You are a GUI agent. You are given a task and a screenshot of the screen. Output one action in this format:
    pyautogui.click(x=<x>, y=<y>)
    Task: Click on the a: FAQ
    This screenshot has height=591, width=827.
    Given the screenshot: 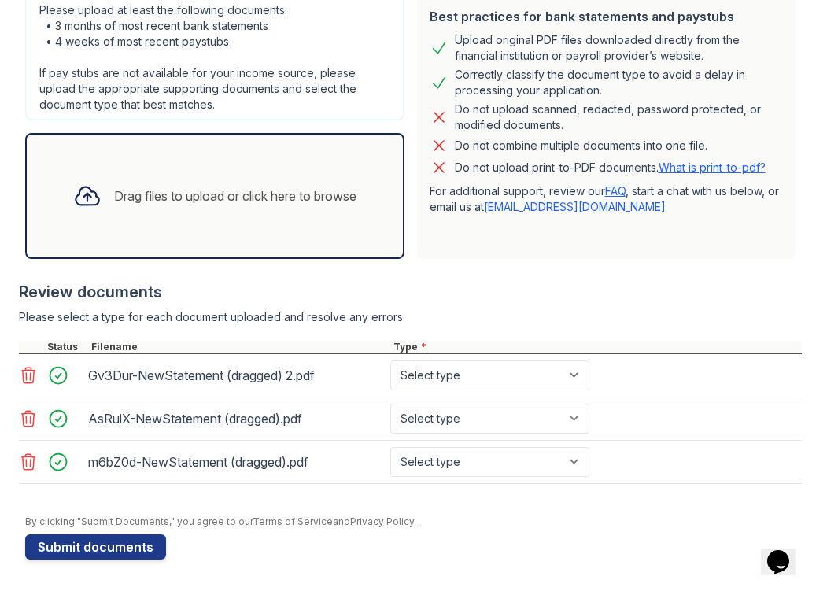 What is the action you would take?
    pyautogui.click(x=616, y=191)
    